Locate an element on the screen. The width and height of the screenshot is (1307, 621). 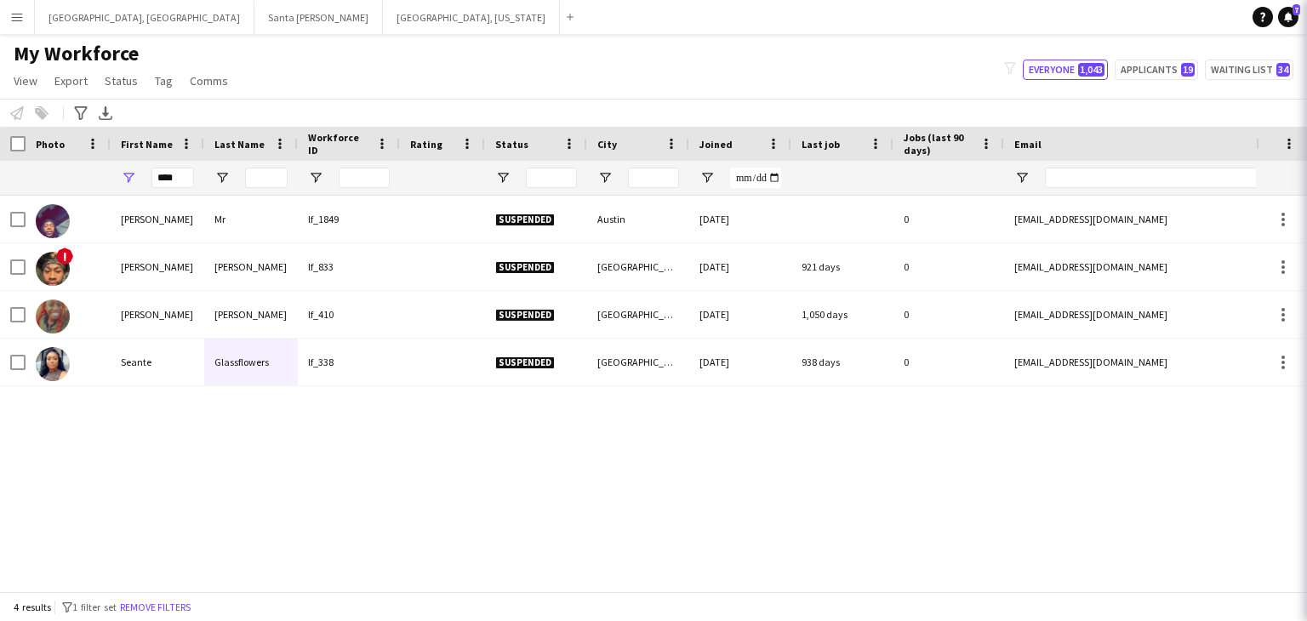
img: Seante Glassflowers is located at coordinates (53, 364).